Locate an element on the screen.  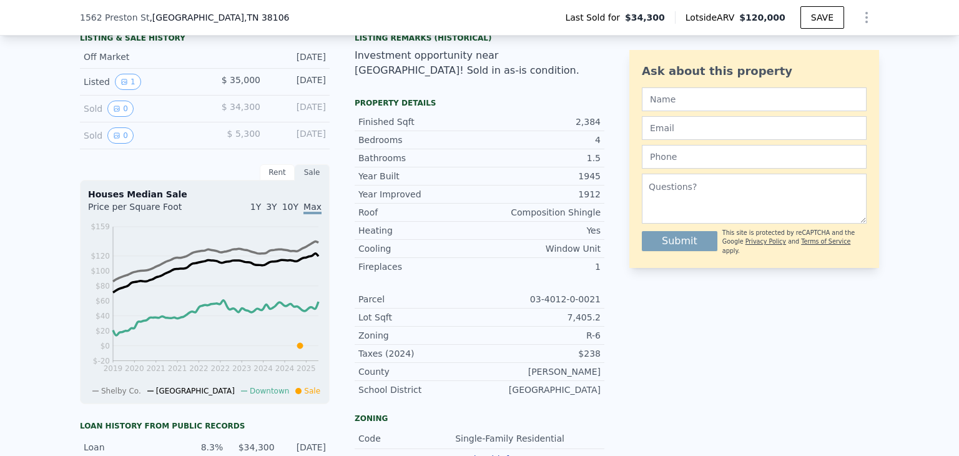
div: LISTING & SALE HISTORY is located at coordinates (205, 39).